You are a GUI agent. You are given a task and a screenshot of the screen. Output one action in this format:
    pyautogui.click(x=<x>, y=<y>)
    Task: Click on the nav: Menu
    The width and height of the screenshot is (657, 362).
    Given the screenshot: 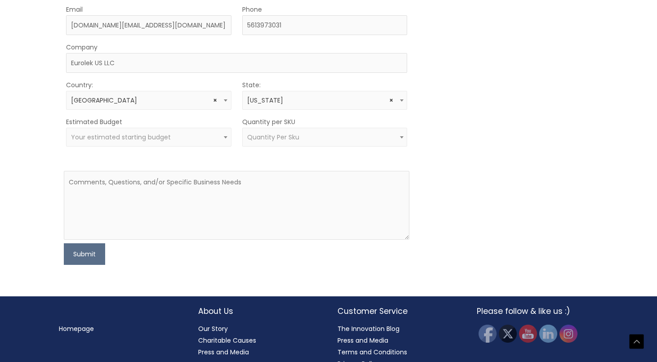 What is the action you would take?
    pyautogui.click(x=120, y=328)
    